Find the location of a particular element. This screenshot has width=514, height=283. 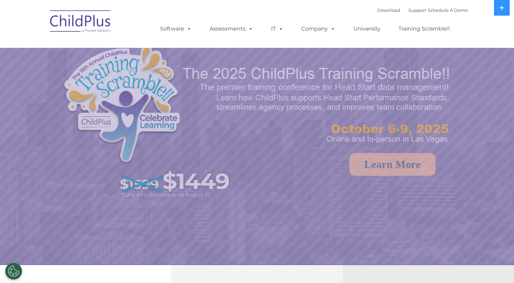

a: Assessments is located at coordinates (231, 29).